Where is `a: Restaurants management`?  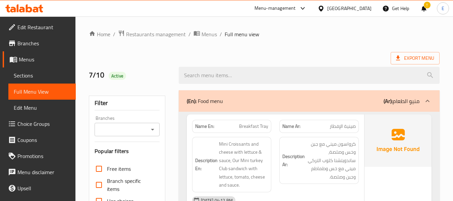
a: Restaurants management is located at coordinates (152, 34).